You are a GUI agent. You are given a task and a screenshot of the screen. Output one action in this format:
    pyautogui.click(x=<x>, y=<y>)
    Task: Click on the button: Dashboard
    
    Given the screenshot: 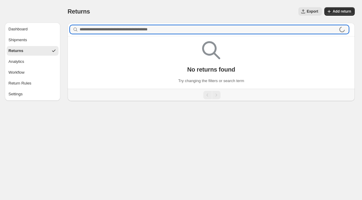 What is the action you would take?
    pyautogui.click(x=33, y=29)
    